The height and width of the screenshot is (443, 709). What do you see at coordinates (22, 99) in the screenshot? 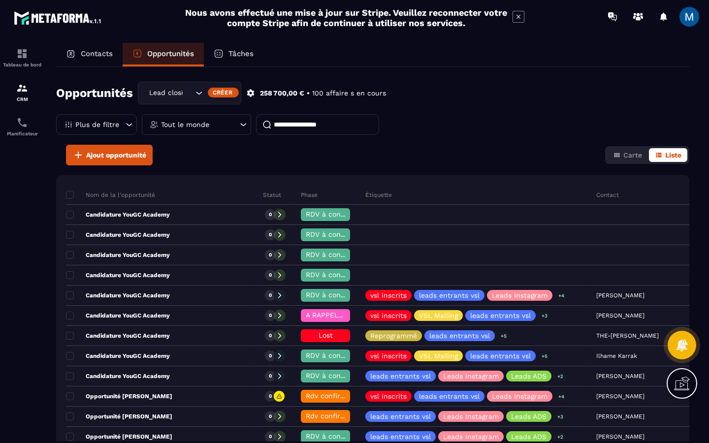
I see `p: CRM` at bounding box center [22, 99].